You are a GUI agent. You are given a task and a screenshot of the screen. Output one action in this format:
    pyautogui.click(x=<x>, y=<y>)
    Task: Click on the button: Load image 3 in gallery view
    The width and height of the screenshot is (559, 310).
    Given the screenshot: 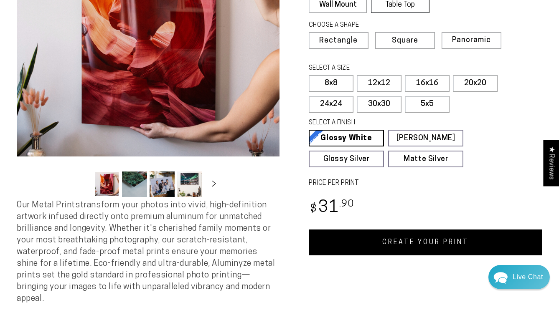 What is the action you would take?
    pyautogui.click(x=162, y=184)
    